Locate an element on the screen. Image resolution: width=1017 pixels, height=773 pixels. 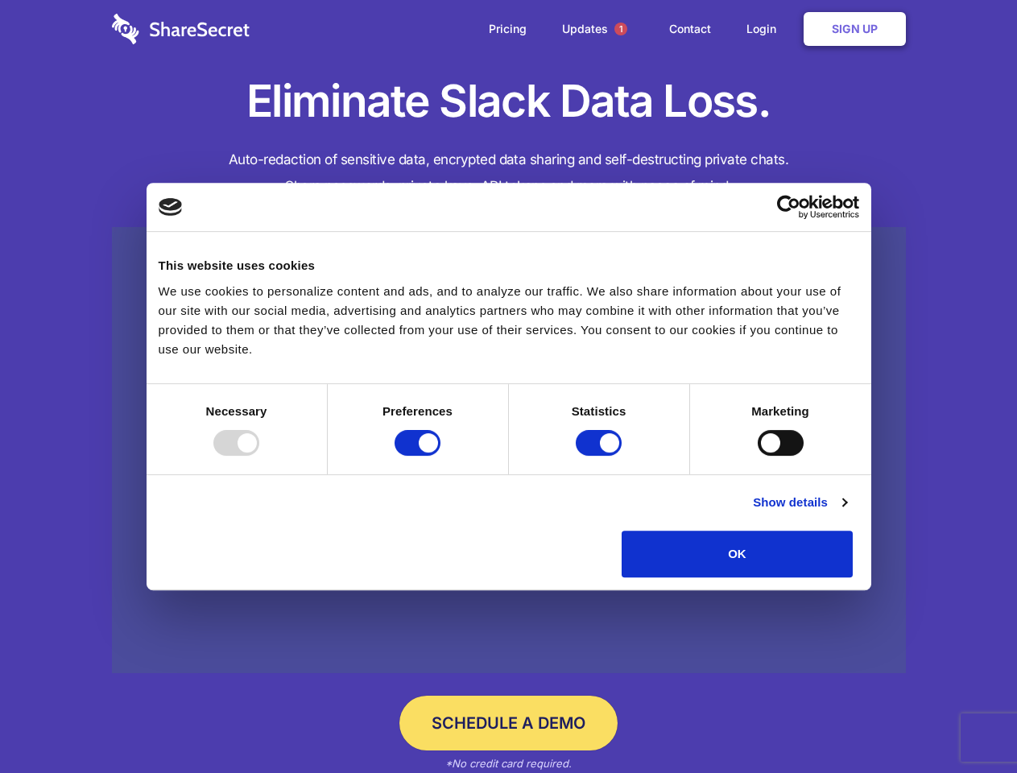
a: Usercentrics Cookiebot - opens in a new window is located at coordinates (789, 207).